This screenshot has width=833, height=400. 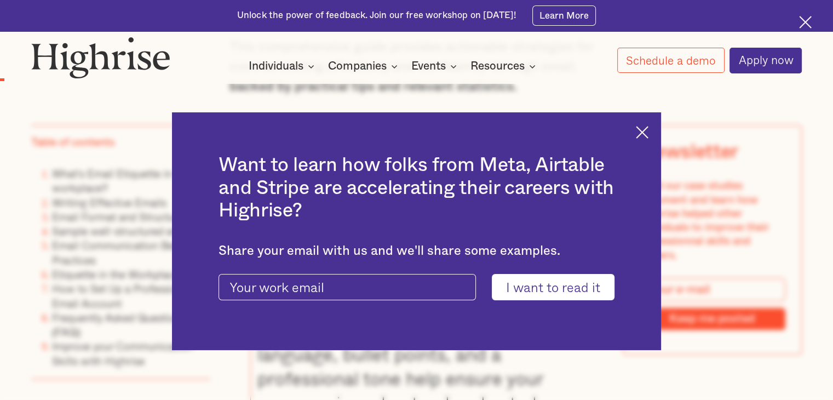 What do you see at coordinates (416, 251) in the screenshot?
I see `div: Share your email with us and we'll share some examples.` at bounding box center [416, 251].